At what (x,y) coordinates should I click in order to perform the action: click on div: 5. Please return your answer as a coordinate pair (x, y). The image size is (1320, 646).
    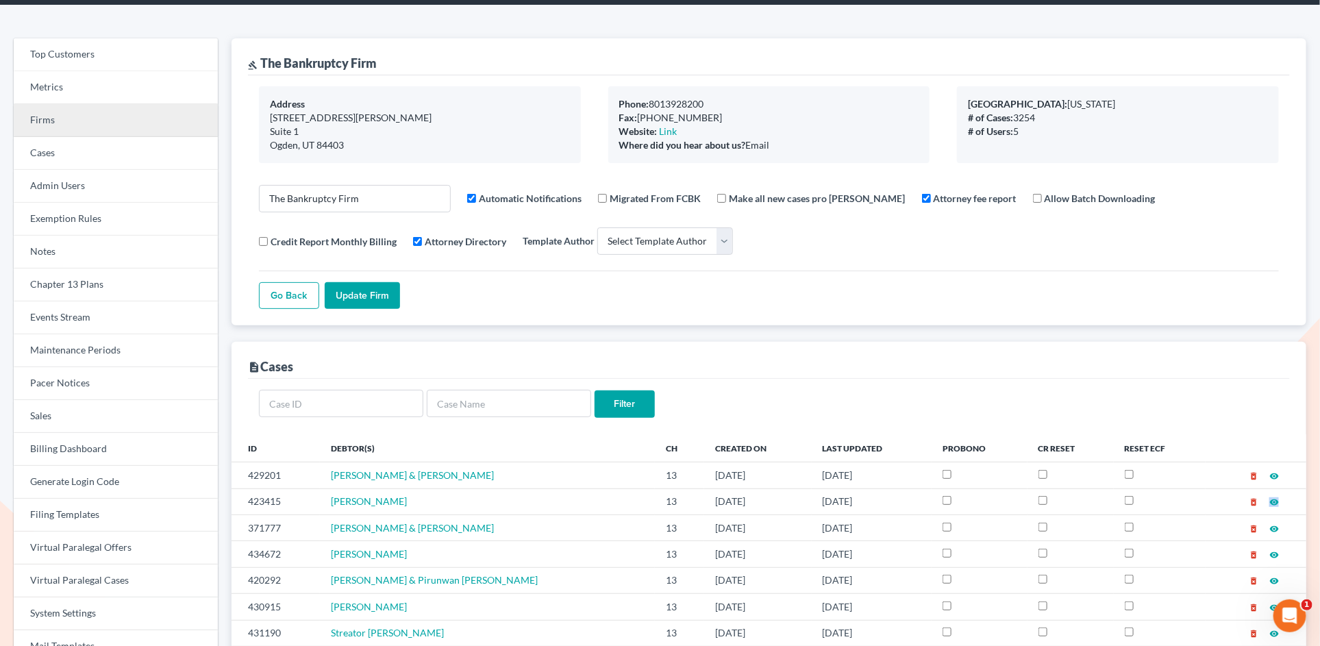
    Looking at the image, I should click on (1118, 131).